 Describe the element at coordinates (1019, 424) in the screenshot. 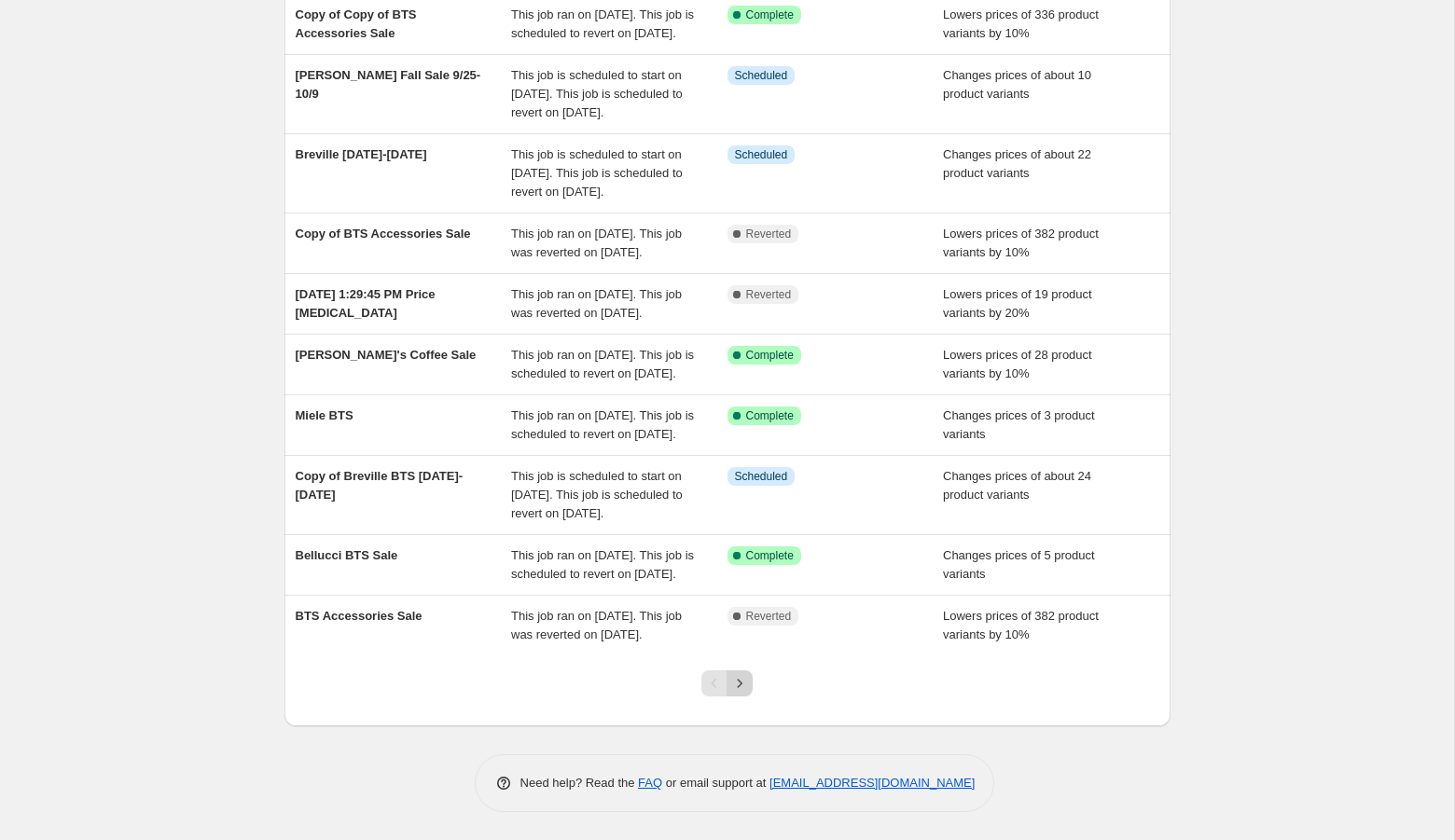

I see `span: Changes prices of 3 product variants` at that location.